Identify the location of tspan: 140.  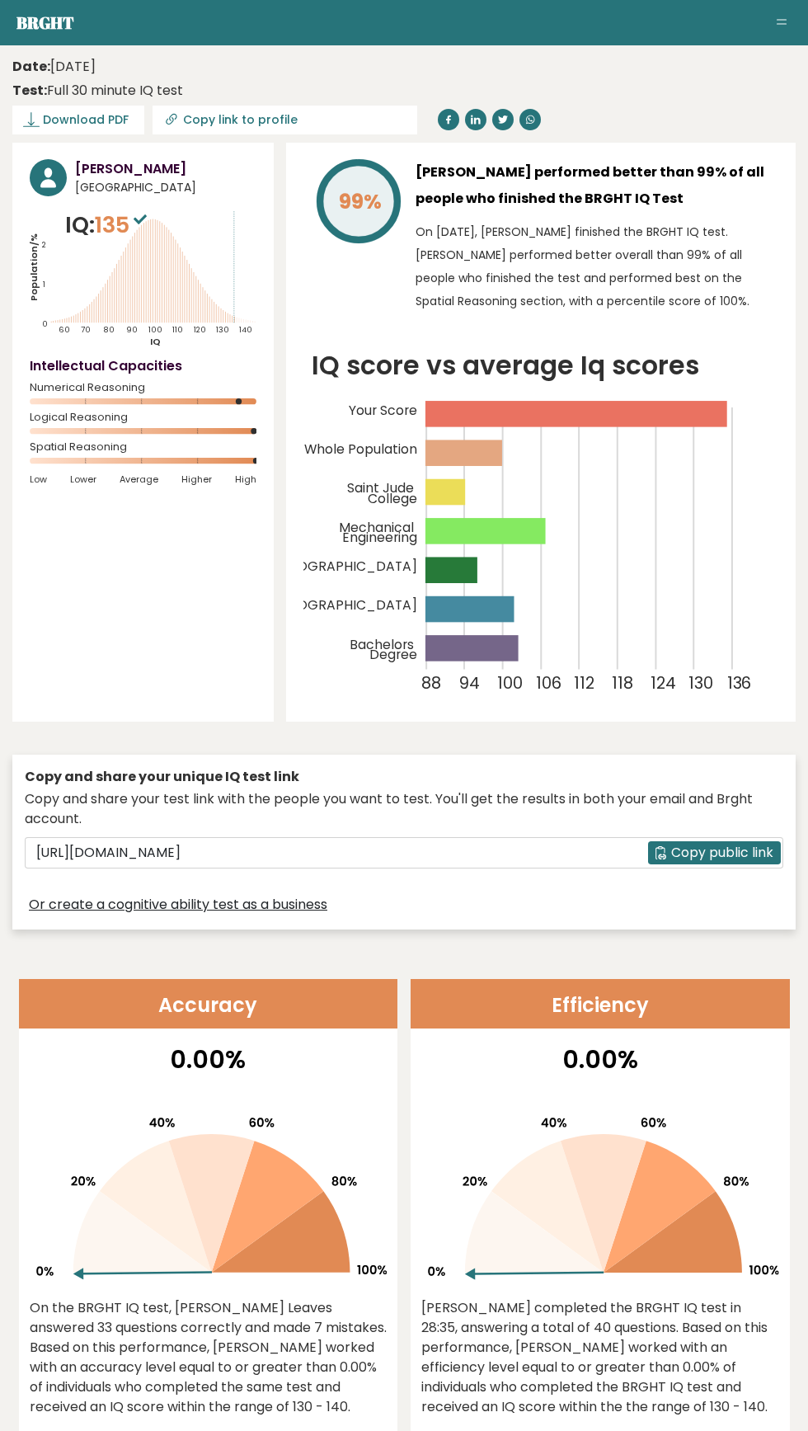
(247, 329).